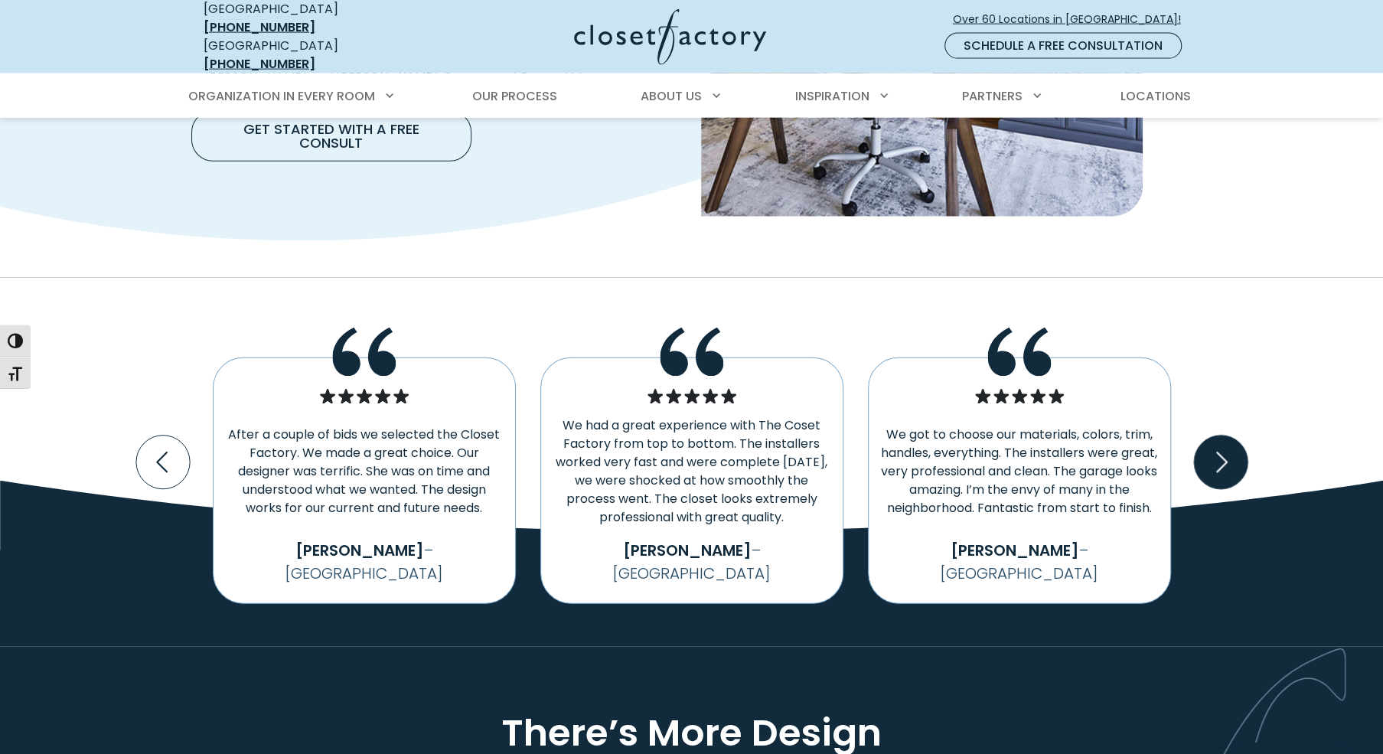 This screenshot has width=1383, height=754. I want to click on a: Schedule a Free Consultation, so click(1063, 46).